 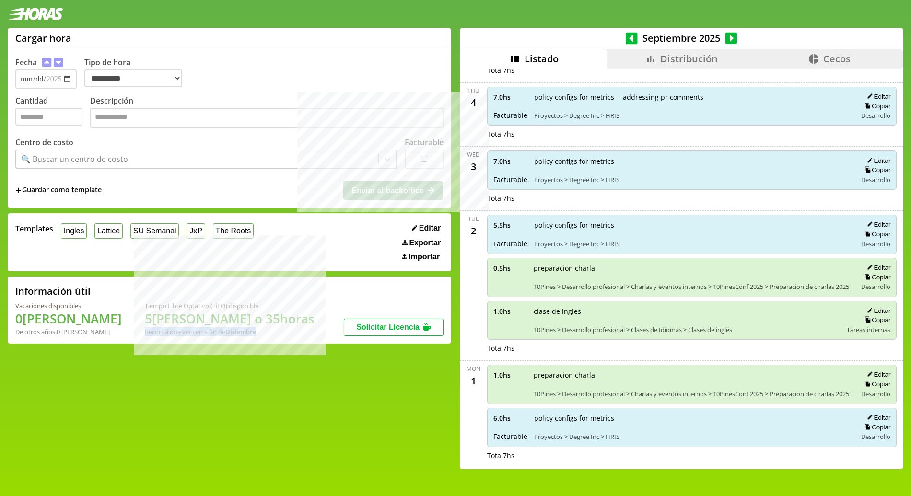 What do you see at coordinates (689, 58) in the screenshot?
I see `span: Distribución` at bounding box center [689, 58].